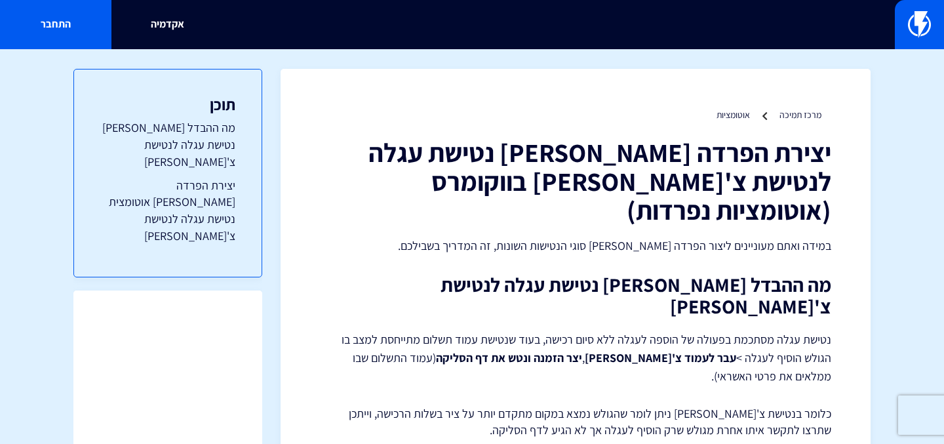  I want to click on strong: יצר הזמנה ונטש את דף הסליקה, so click(508, 357).